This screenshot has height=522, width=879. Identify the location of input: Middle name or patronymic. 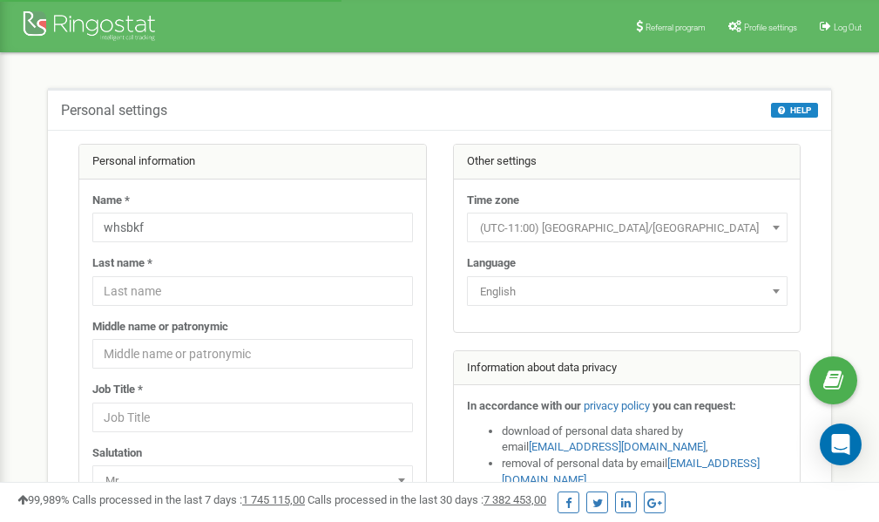
(253, 354).